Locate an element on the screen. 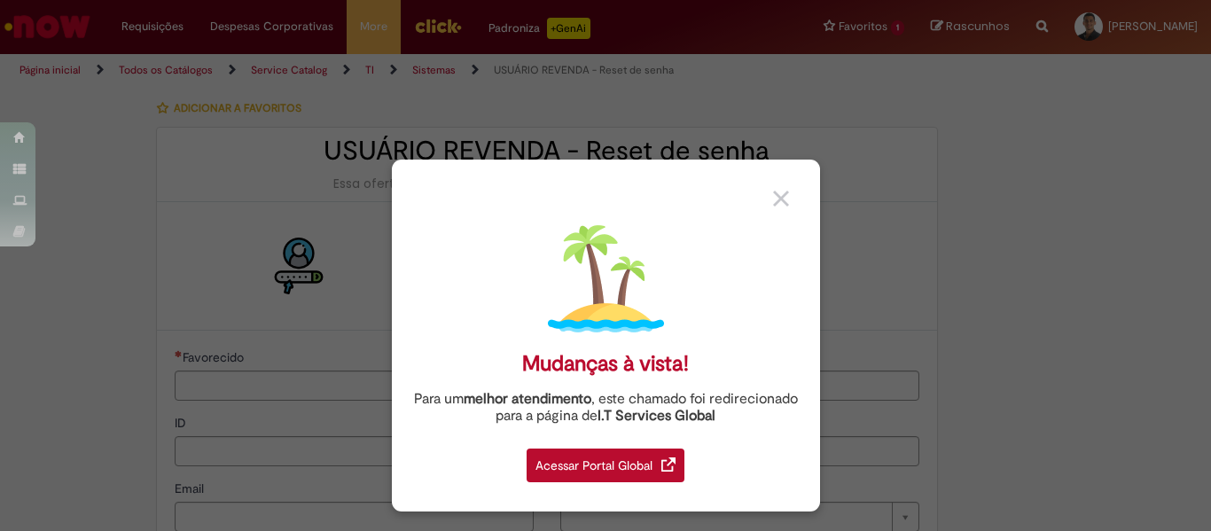  img: close_button_grey.png is located at coordinates (781, 199).